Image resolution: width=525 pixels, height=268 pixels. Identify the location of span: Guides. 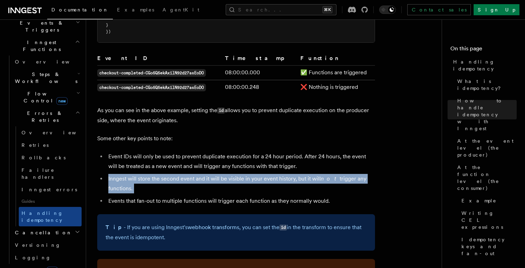
(50, 201).